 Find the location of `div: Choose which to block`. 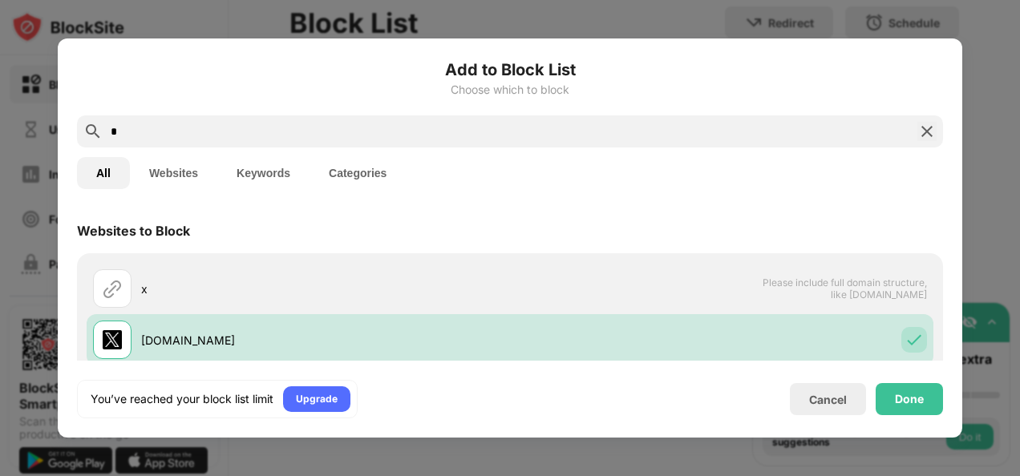

div: Choose which to block is located at coordinates (510, 90).